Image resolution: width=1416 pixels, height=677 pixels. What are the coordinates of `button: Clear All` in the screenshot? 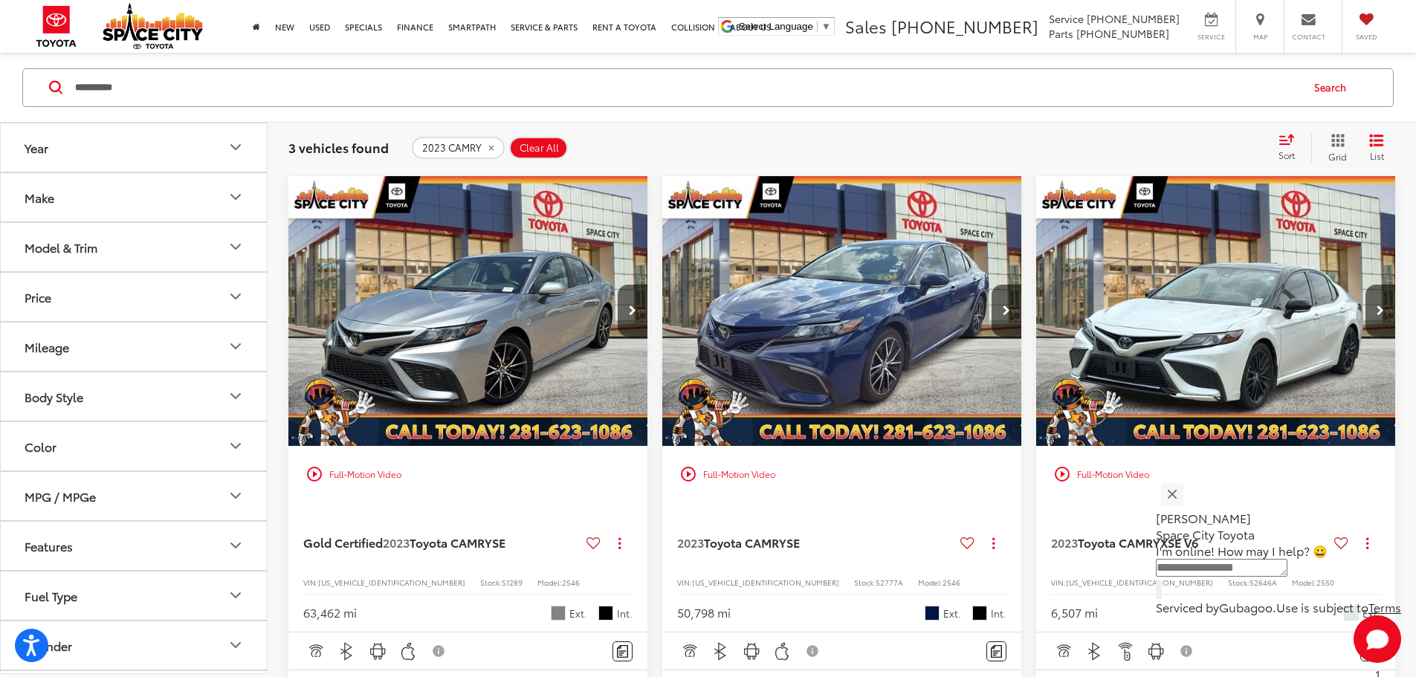 It's located at (538, 147).